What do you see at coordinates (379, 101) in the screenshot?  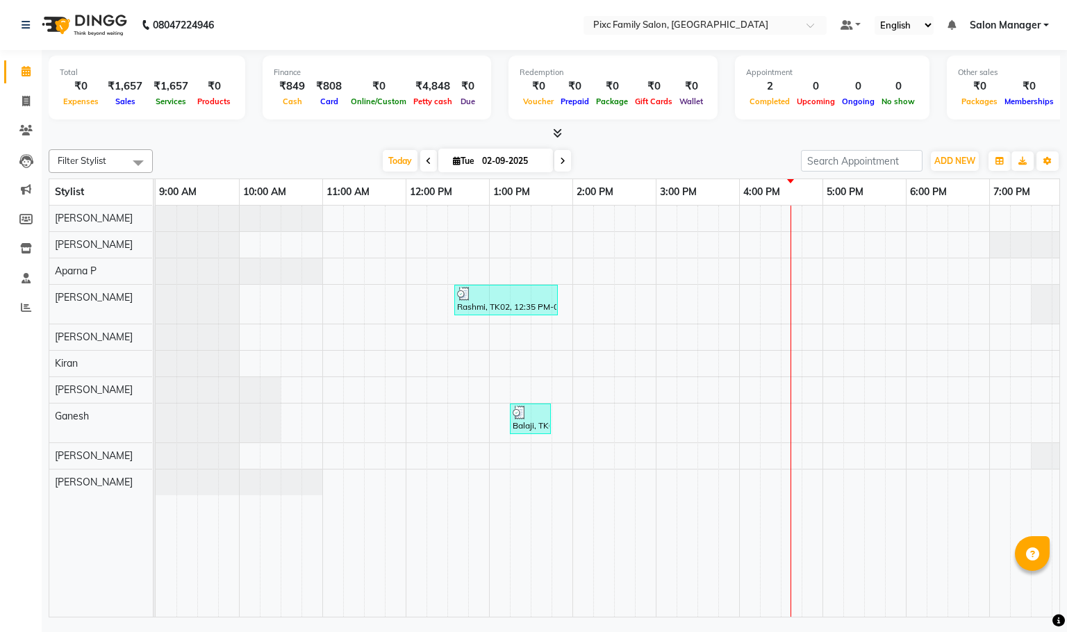 I see `span: Online/Custom` at bounding box center [379, 101].